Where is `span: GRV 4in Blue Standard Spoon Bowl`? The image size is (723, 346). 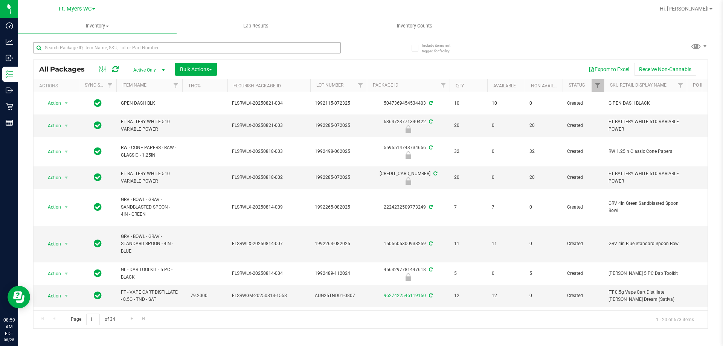 span: GRV 4in Blue Standard Spoon Bowl is located at coordinates (646, 244).